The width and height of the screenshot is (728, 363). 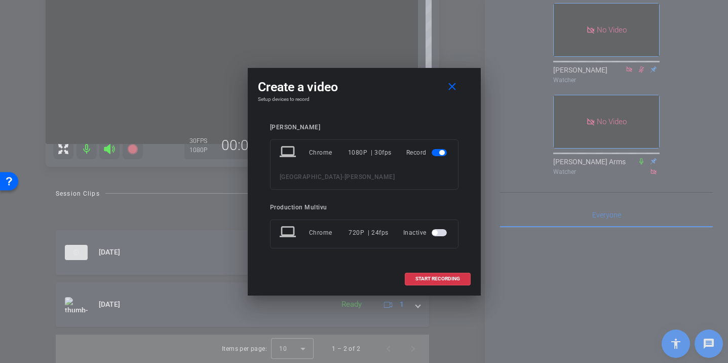 I want to click on div: 720P | 24fps, so click(x=368, y=233).